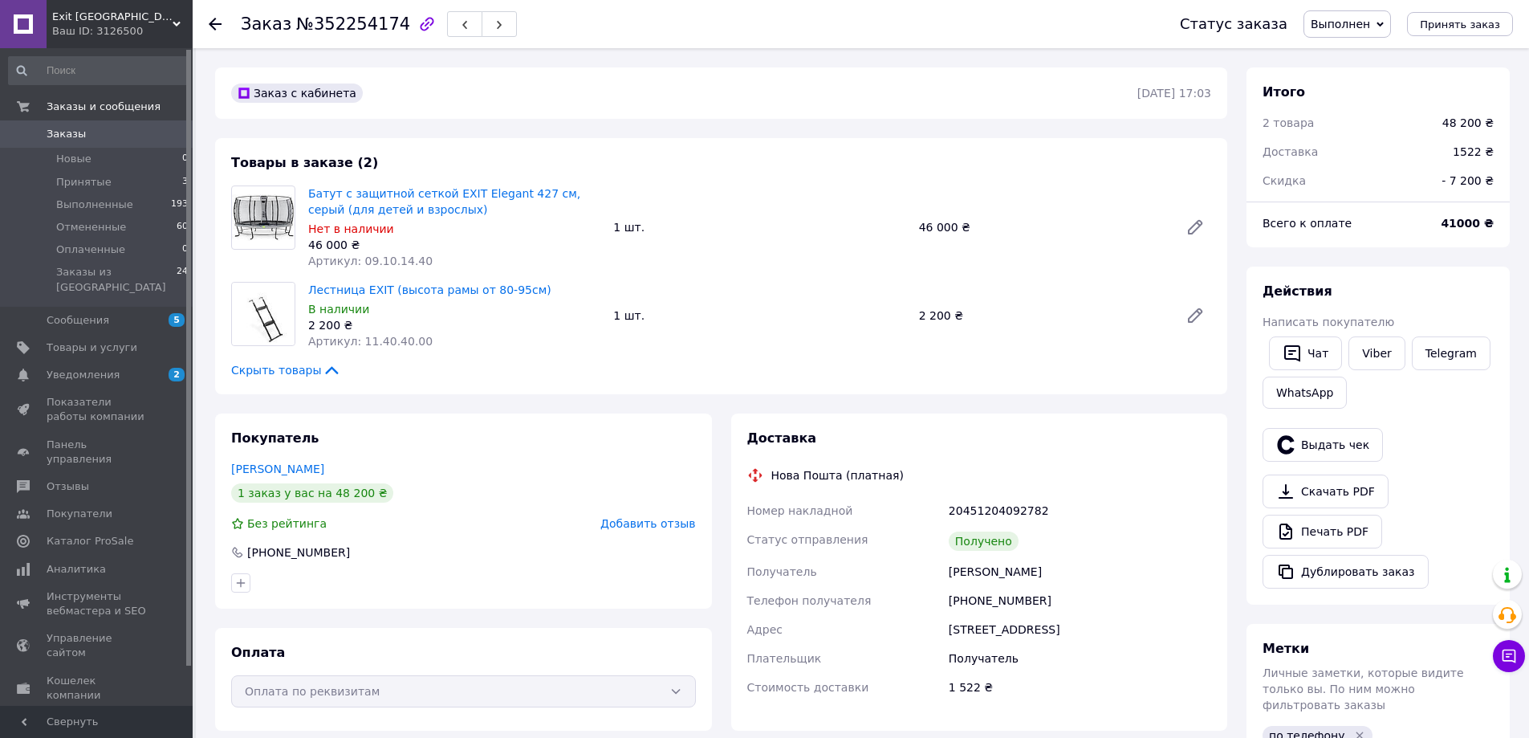 The image size is (1529, 738). What do you see at coordinates (99, 71) in the screenshot?
I see `input: Поиск` at bounding box center [99, 71].